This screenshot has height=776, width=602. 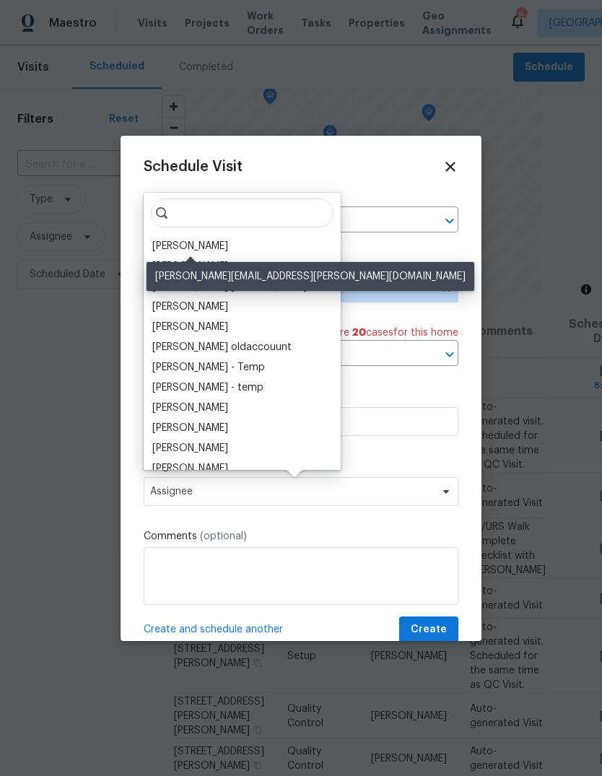 What do you see at coordinates (213, 629) in the screenshot?
I see `span: Create and schedule another` at bounding box center [213, 629].